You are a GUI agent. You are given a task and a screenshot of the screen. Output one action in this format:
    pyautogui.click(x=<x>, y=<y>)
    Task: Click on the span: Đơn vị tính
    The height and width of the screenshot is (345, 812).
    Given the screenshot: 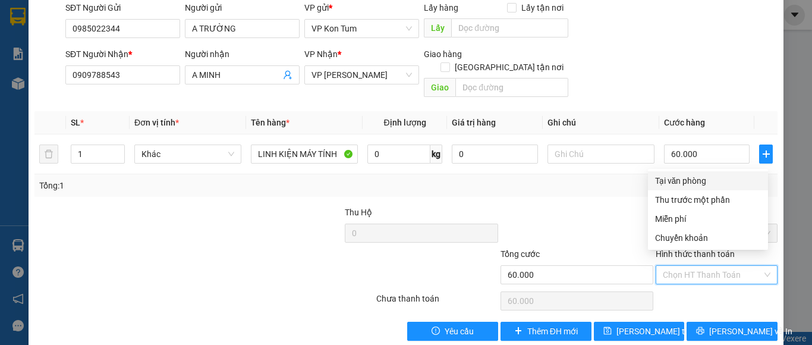 What is the action you would take?
    pyautogui.click(x=156, y=122)
    